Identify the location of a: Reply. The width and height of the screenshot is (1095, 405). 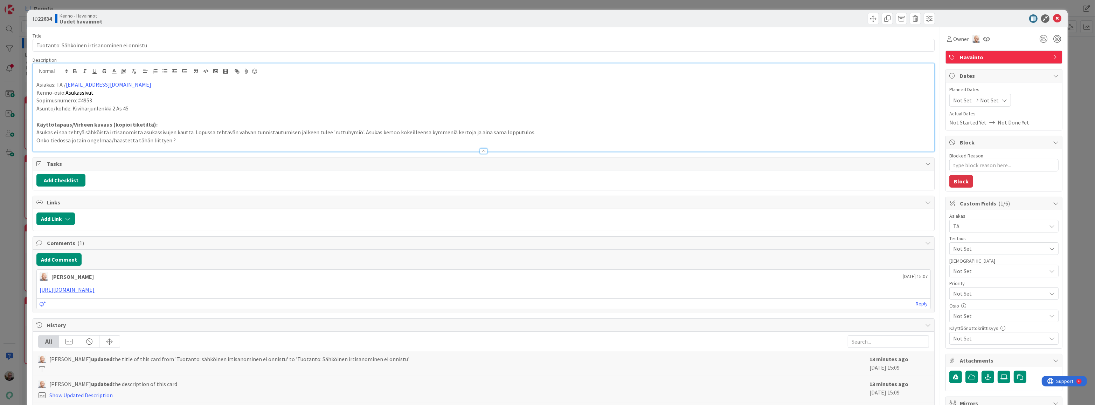
(922, 303).